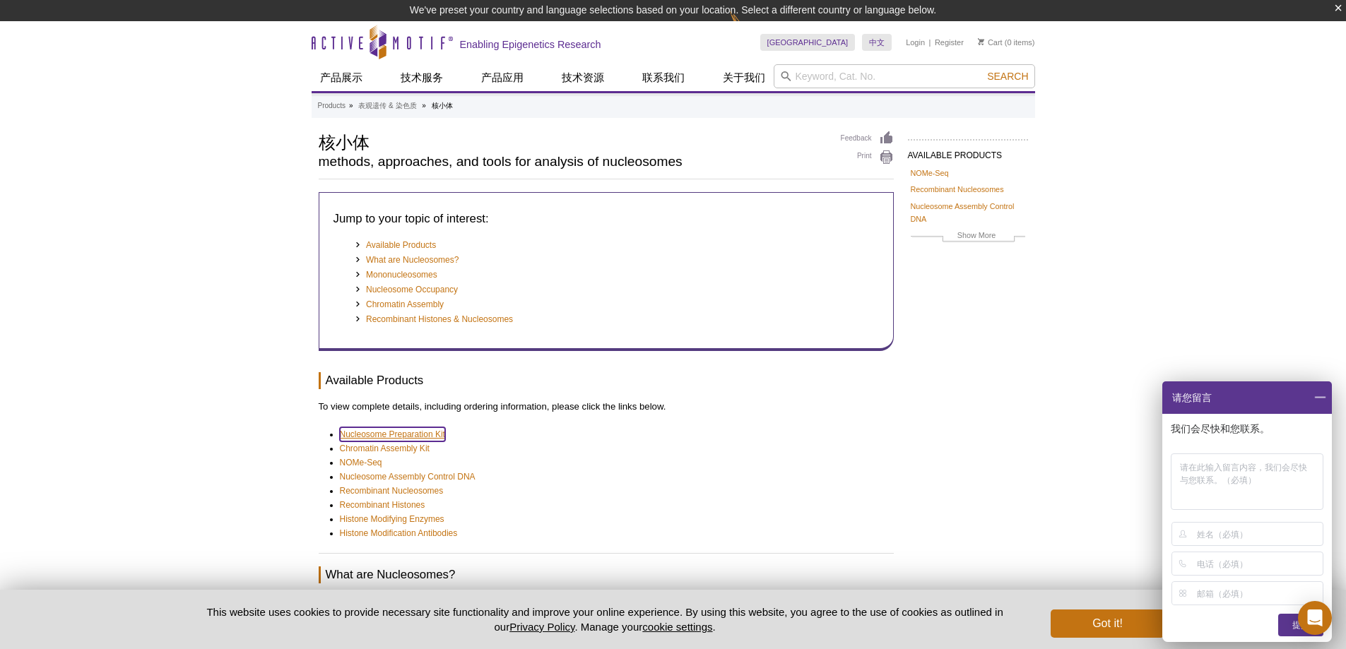 The height and width of the screenshot is (649, 1346). I want to click on a: Show More, so click(968, 237).